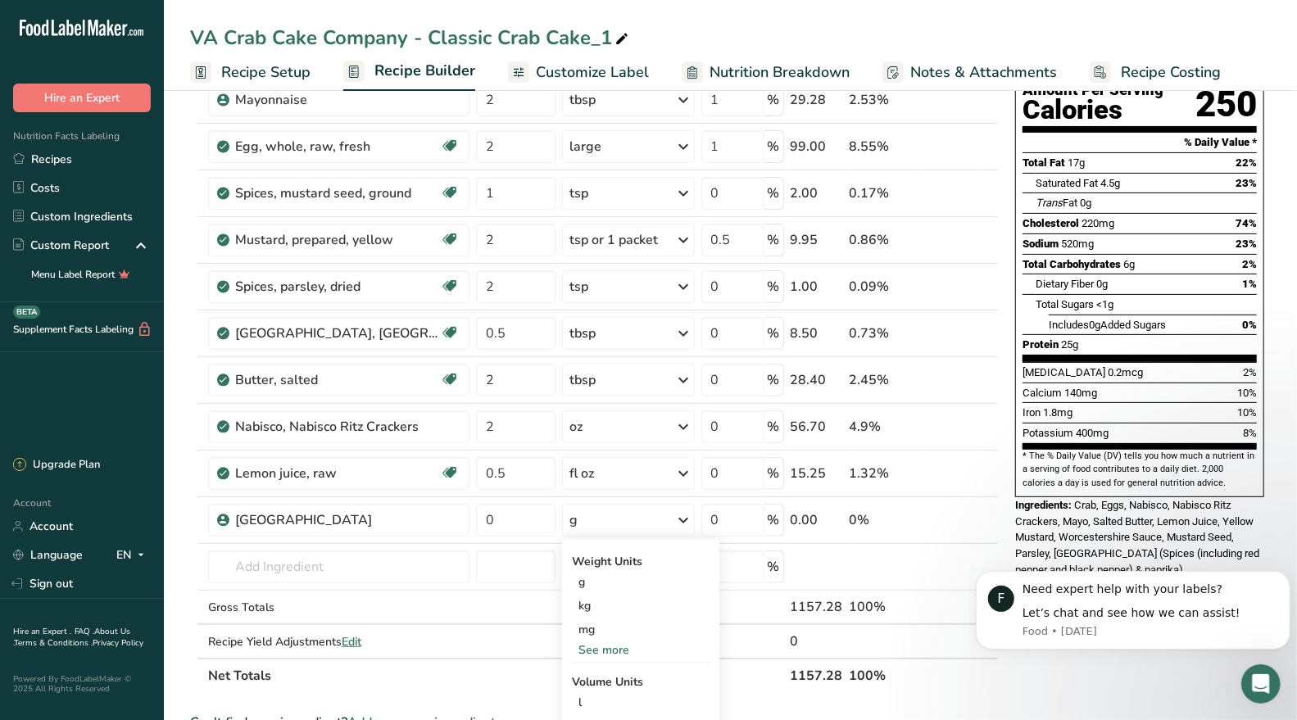 This screenshot has width=1297, height=720. Describe the element at coordinates (1064, 304) in the screenshot. I see `span: Total Sugars` at that location.